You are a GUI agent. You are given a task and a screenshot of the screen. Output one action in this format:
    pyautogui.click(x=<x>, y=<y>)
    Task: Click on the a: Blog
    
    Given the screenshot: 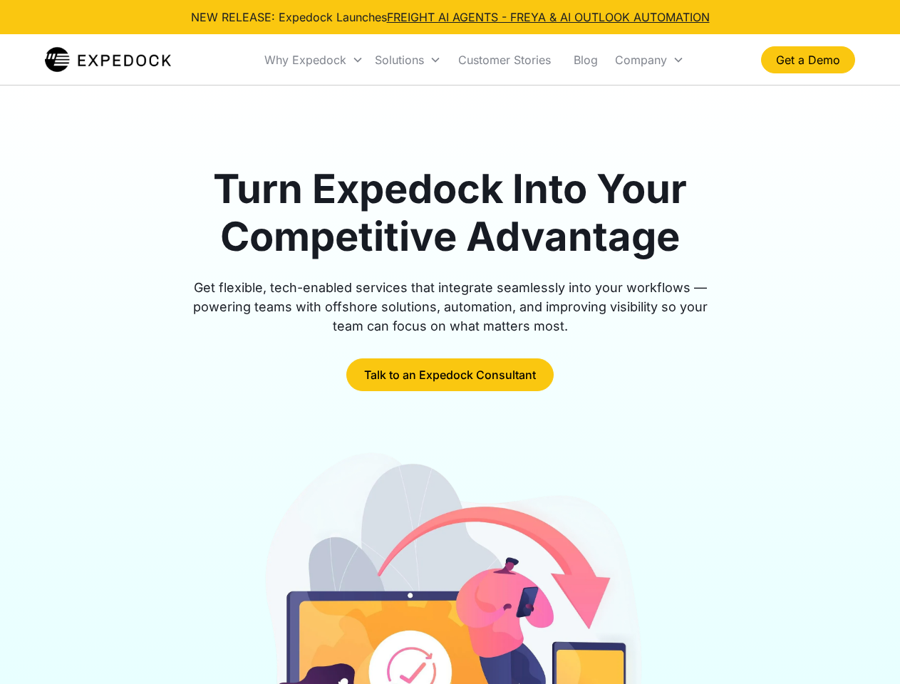 What is the action you would take?
    pyautogui.click(x=586, y=60)
    